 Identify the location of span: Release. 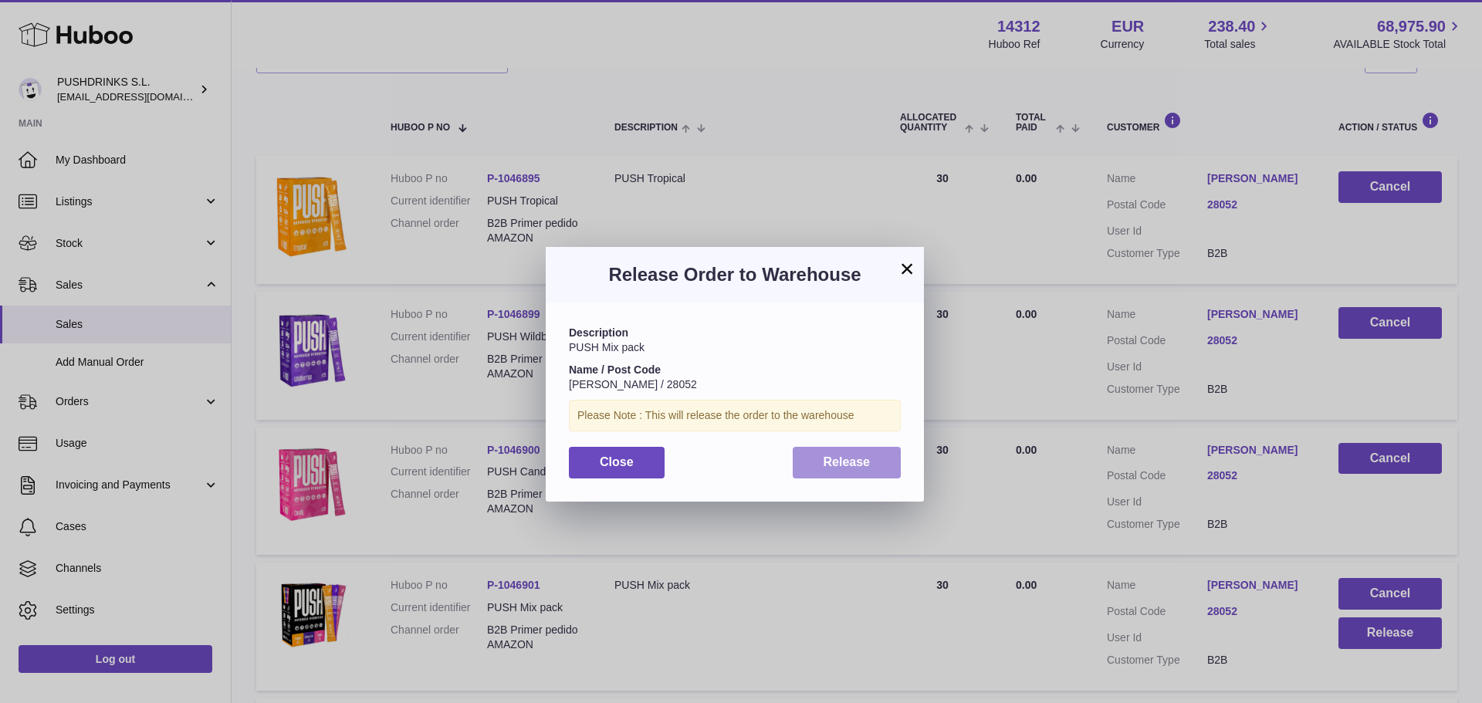
(847, 462).